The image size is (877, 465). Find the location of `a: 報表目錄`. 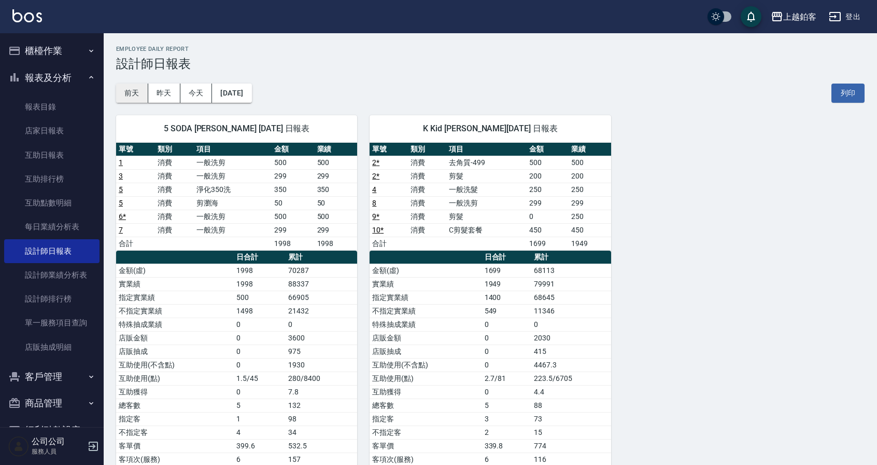

a: 報表目錄 is located at coordinates (52, 107).